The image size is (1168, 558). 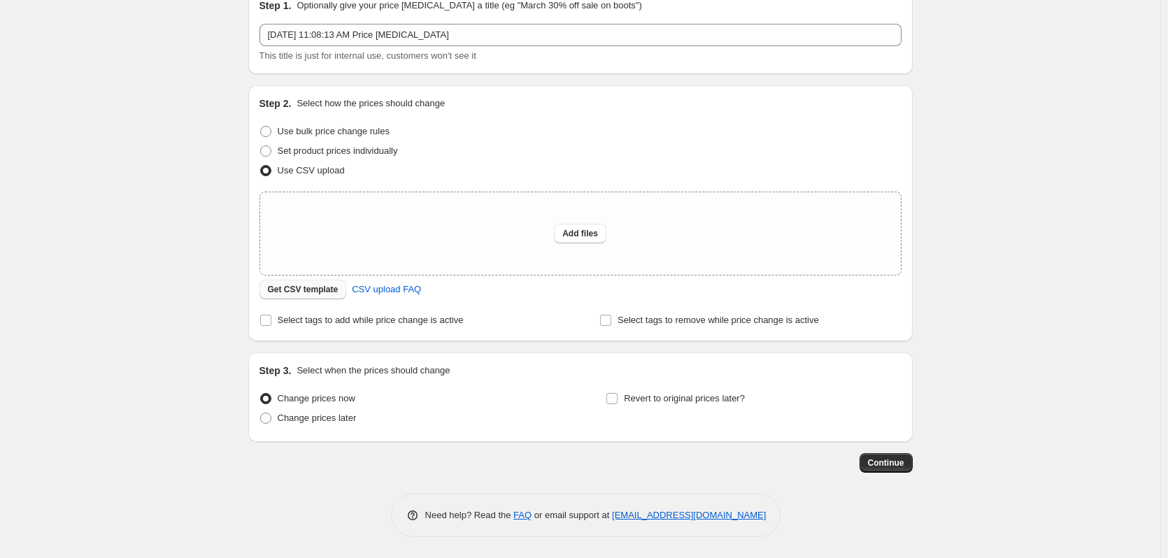 I want to click on button: Get CSV template, so click(x=303, y=290).